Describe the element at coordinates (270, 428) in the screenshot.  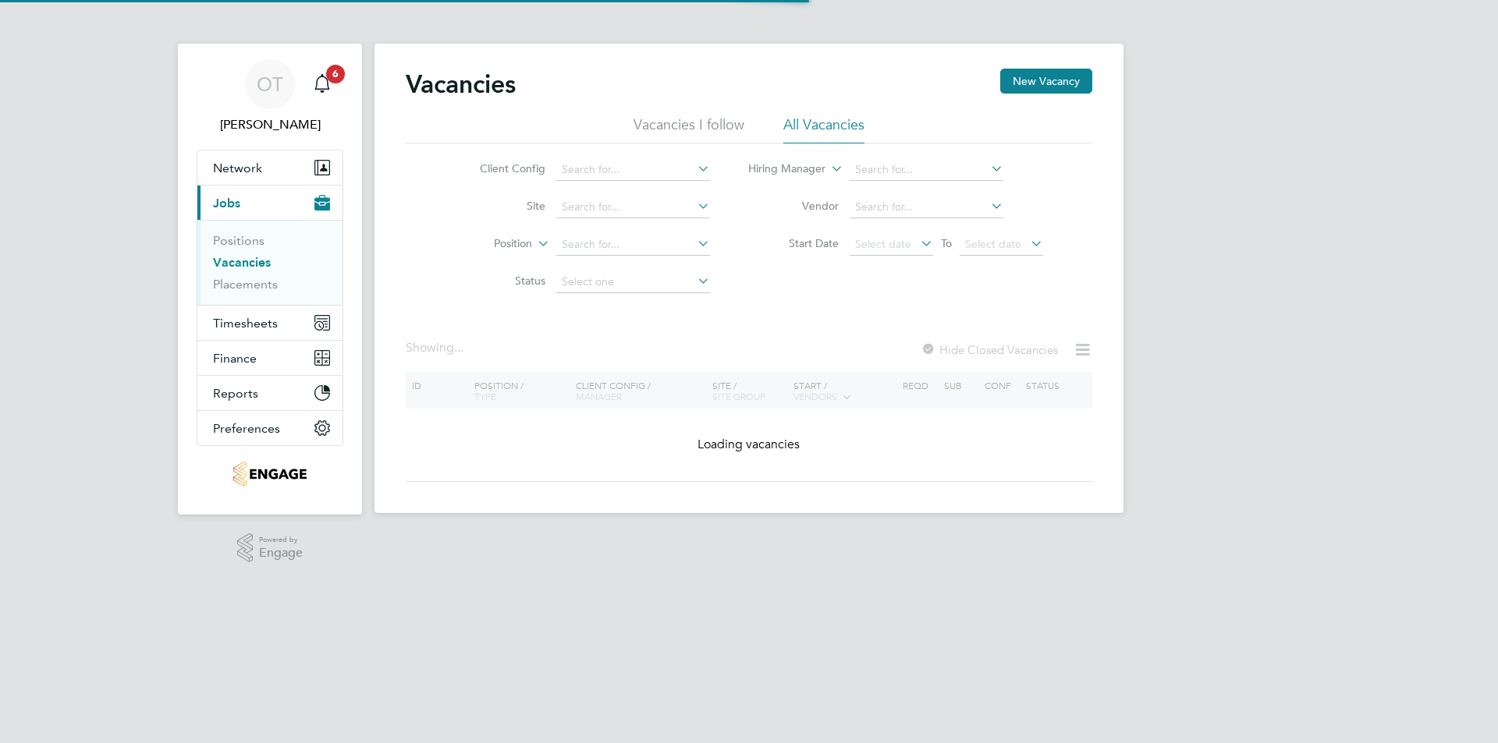
I see `button: Preferences` at that location.